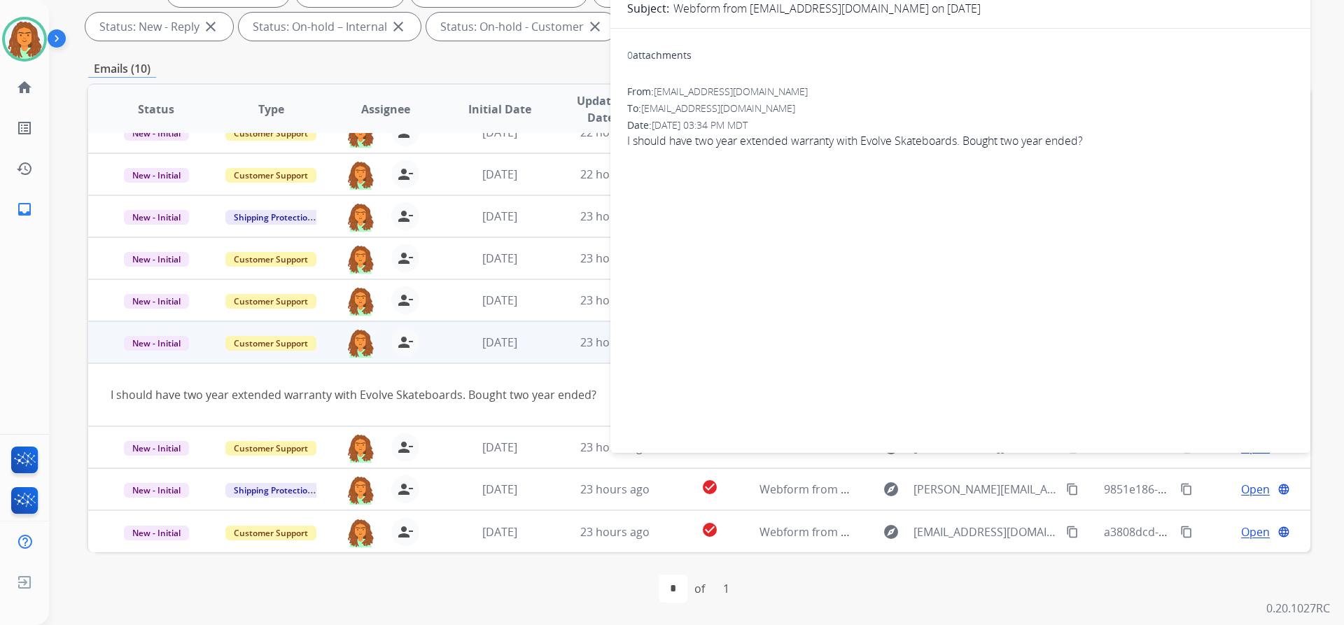 The width and height of the screenshot is (1344, 625). Describe the element at coordinates (500, 109) in the screenshot. I see `span: Initial Date` at that location.